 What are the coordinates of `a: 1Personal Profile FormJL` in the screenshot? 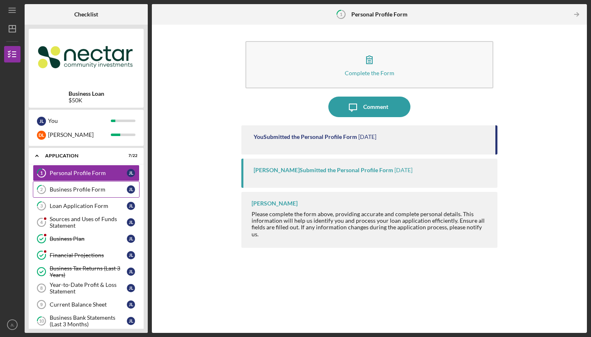 It's located at (86, 173).